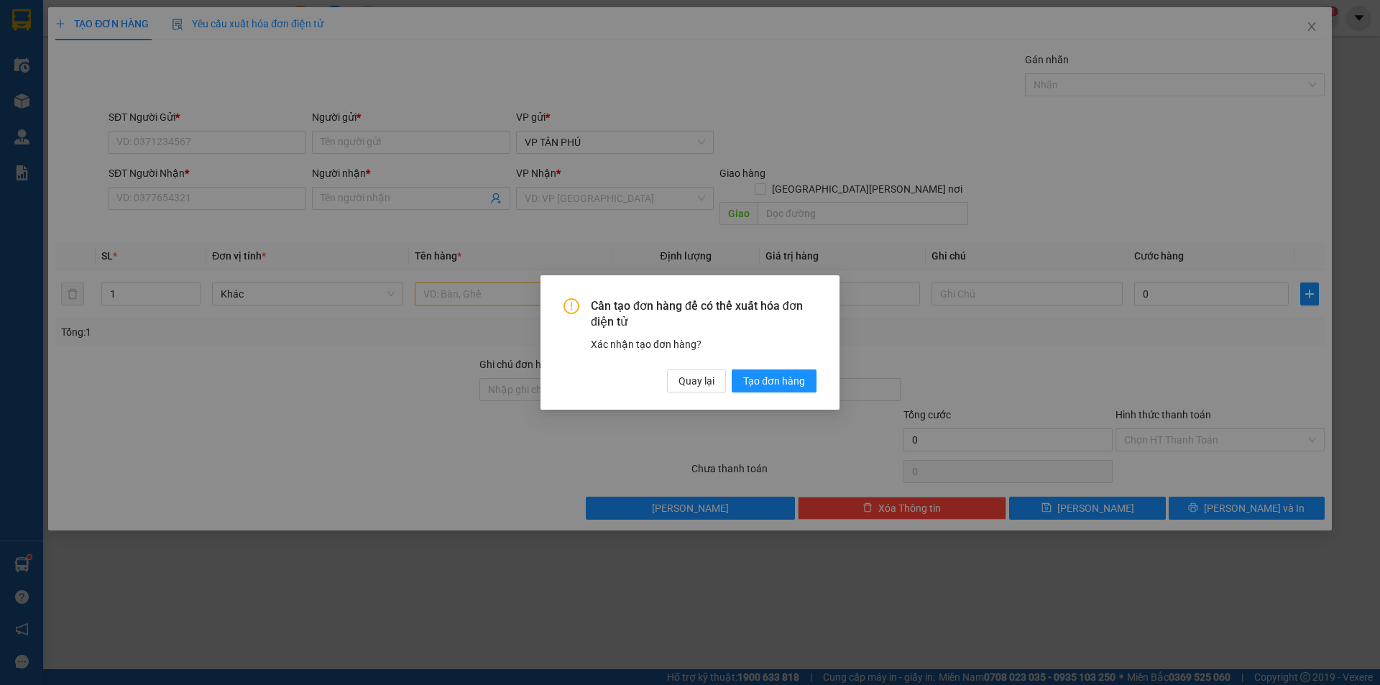 Image resolution: width=1380 pixels, height=685 pixels. Describe the element at coordinates (774, 381) in the screenshot. I see `span: Tạo đơn hàng` at that location.